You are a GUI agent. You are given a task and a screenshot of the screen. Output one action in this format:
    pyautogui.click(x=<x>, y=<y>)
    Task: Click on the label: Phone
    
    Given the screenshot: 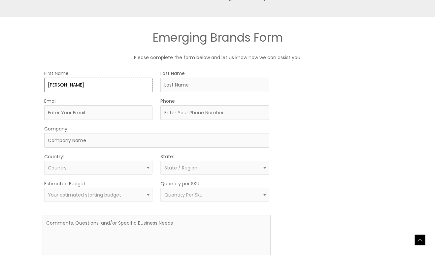 What is the action you would take?
    pyautogui.click(x=168, y=101)
    